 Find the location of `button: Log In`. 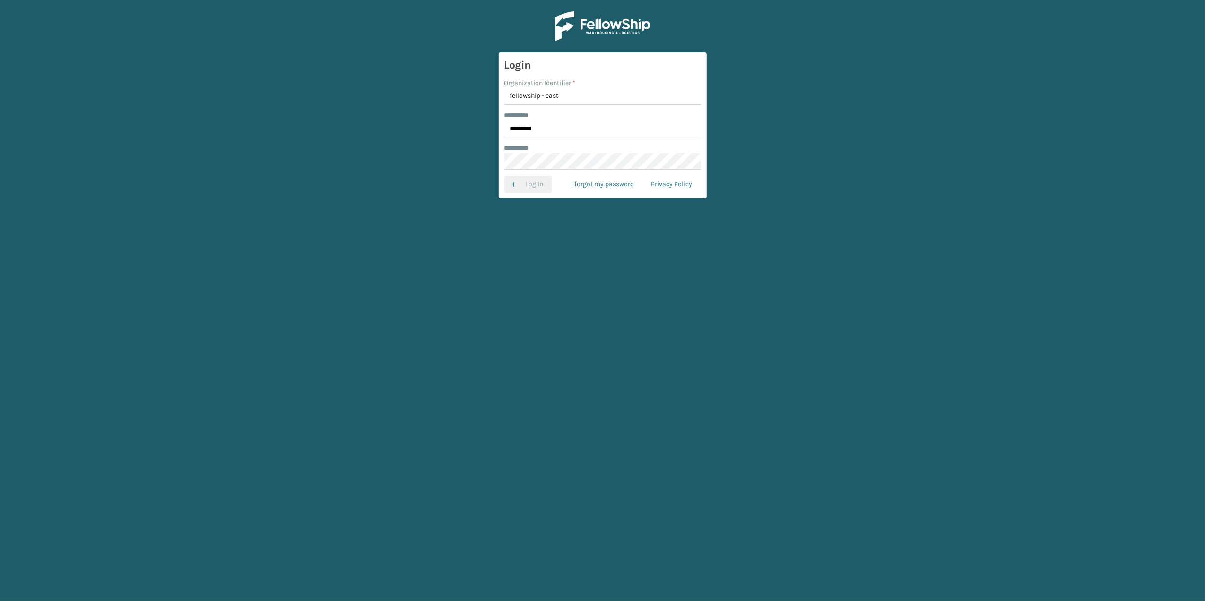

button: Log In is located at coordinates (528, 184).